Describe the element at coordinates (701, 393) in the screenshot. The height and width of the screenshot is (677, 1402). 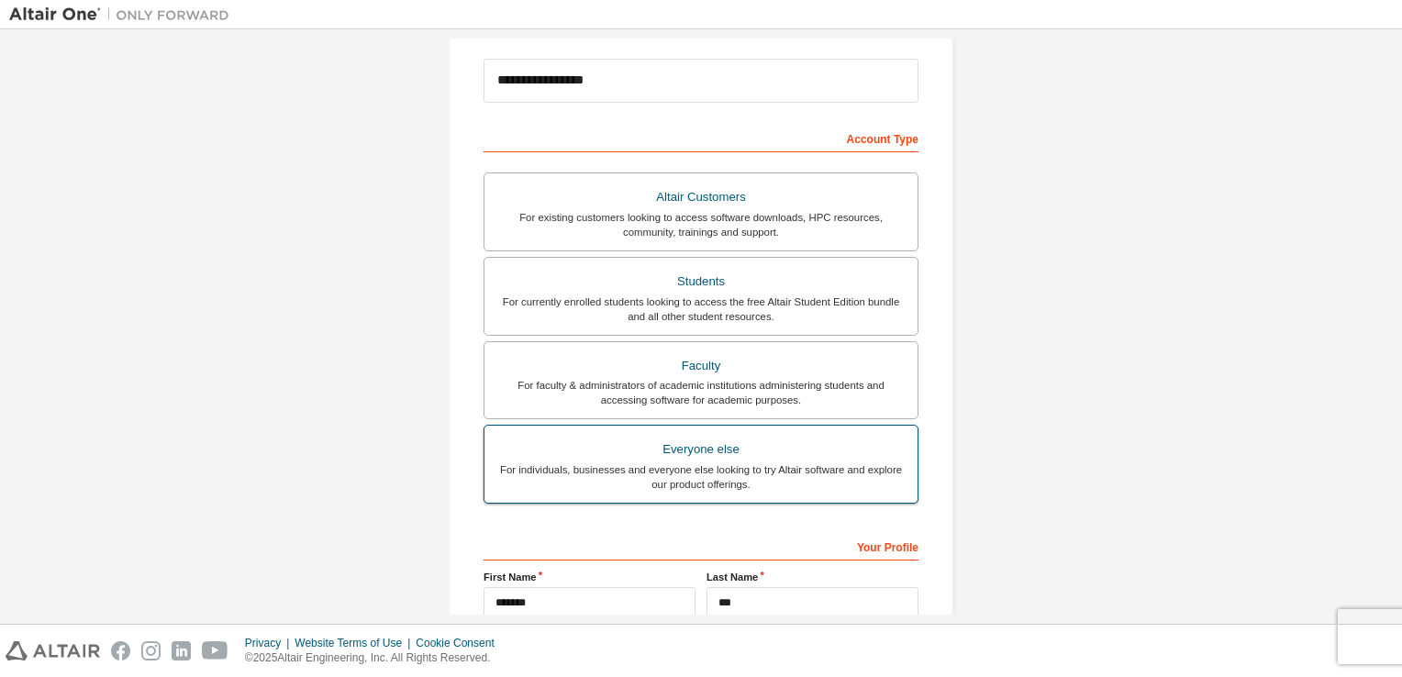
I see `div: For faculty & administrators of academic institutions administering students and accessing softwa...` at that location.